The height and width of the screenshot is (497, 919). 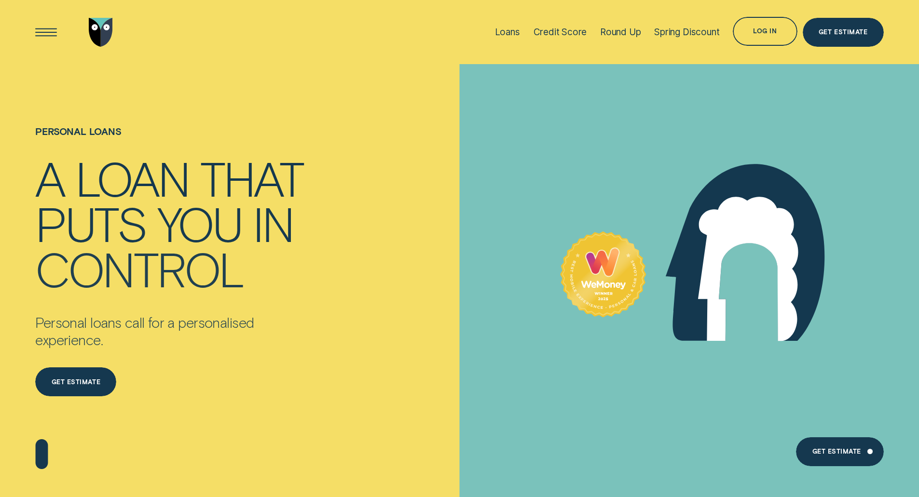 I want to click on div: Credit Score, so click(x=560, y=32).